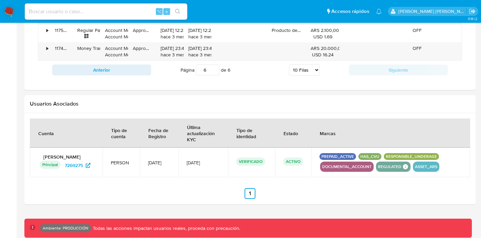 Image resolution: width=481 pixels, height=238 pixels. Describe the element at coordinates (350, 11) in the screenshot. I see `span: Accesos rápidos` at that location.